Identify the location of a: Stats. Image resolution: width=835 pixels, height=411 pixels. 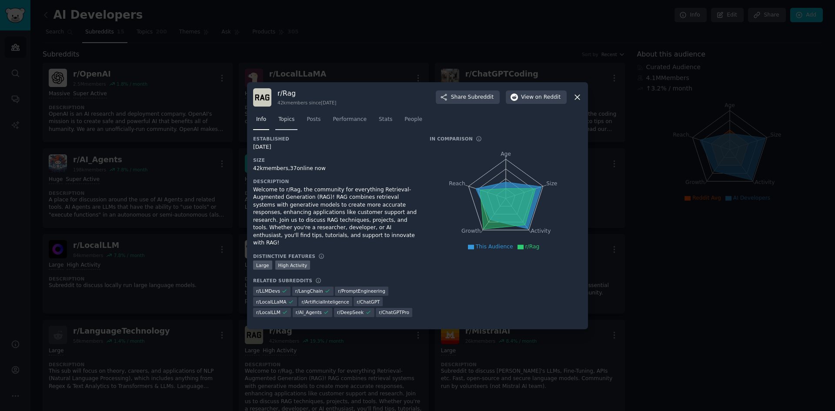
(385, 121).